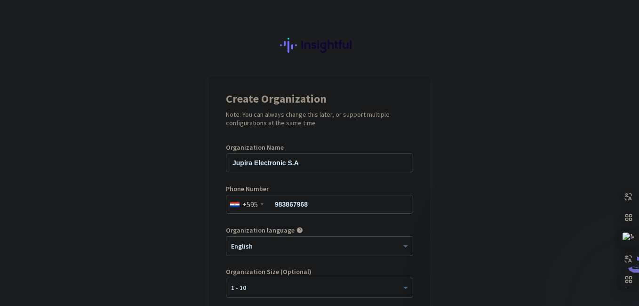 The height and width of the screenshot is (306, 639). Describe the element at coordinates (320, 119) in the screenshot. I see `h2: Note: You can always change this later, or support multiple configurations at the same time` at that location.